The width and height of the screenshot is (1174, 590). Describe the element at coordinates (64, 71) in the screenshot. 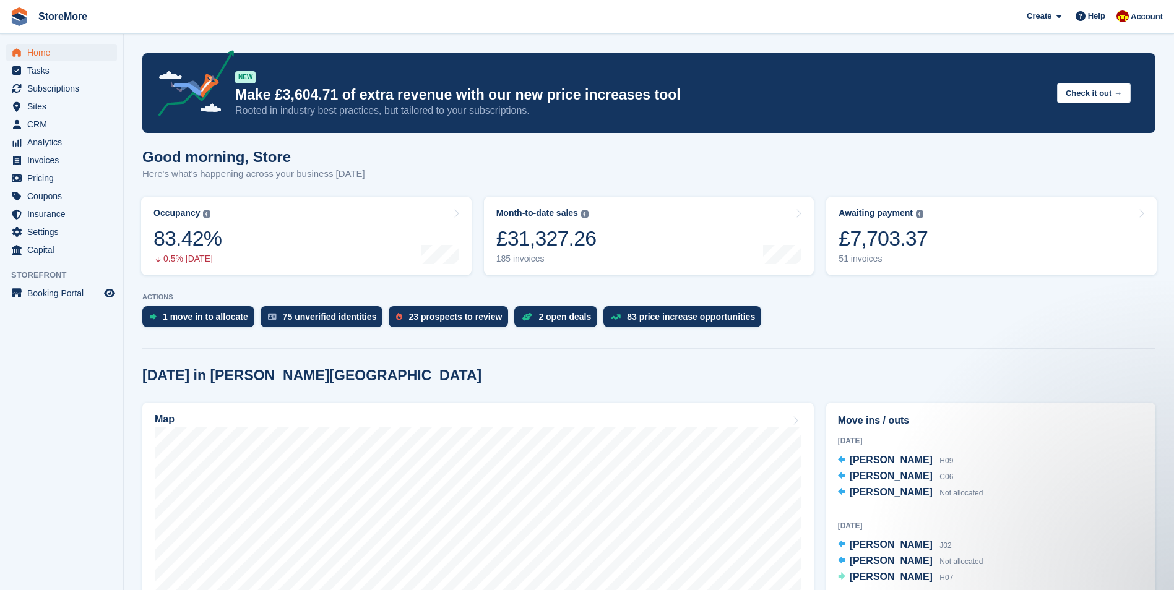

I see `span: Tasks` at that location.